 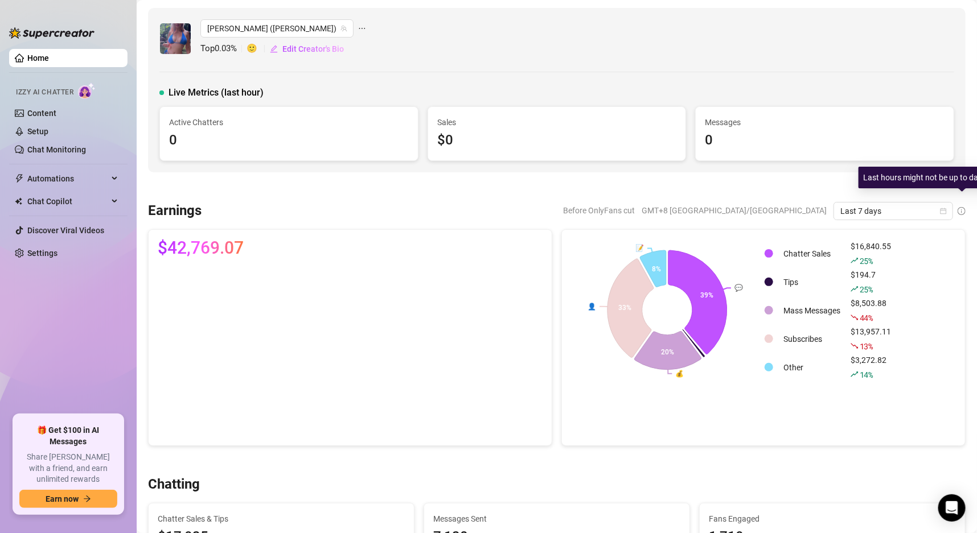 What do you see at coordinates (313, 49) in the screenshot?
I see `span: Edit Creator's Bio` at bounding box center [313, 49].